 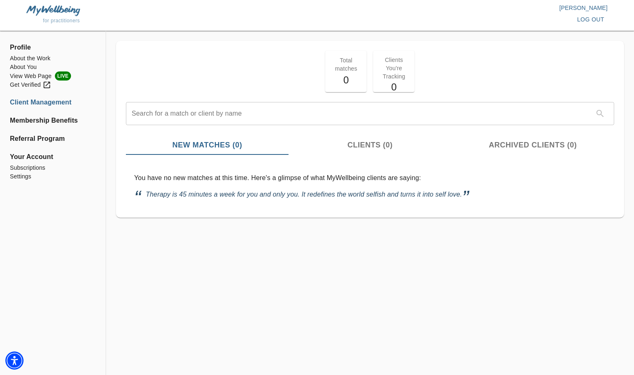 I want to click on li: About the Work, so click(x=53, y=58).